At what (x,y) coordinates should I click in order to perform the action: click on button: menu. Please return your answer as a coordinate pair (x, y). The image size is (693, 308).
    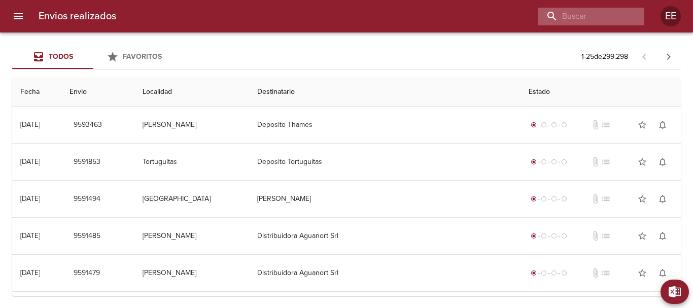
    Looking at the image, I should click on (18, 16).